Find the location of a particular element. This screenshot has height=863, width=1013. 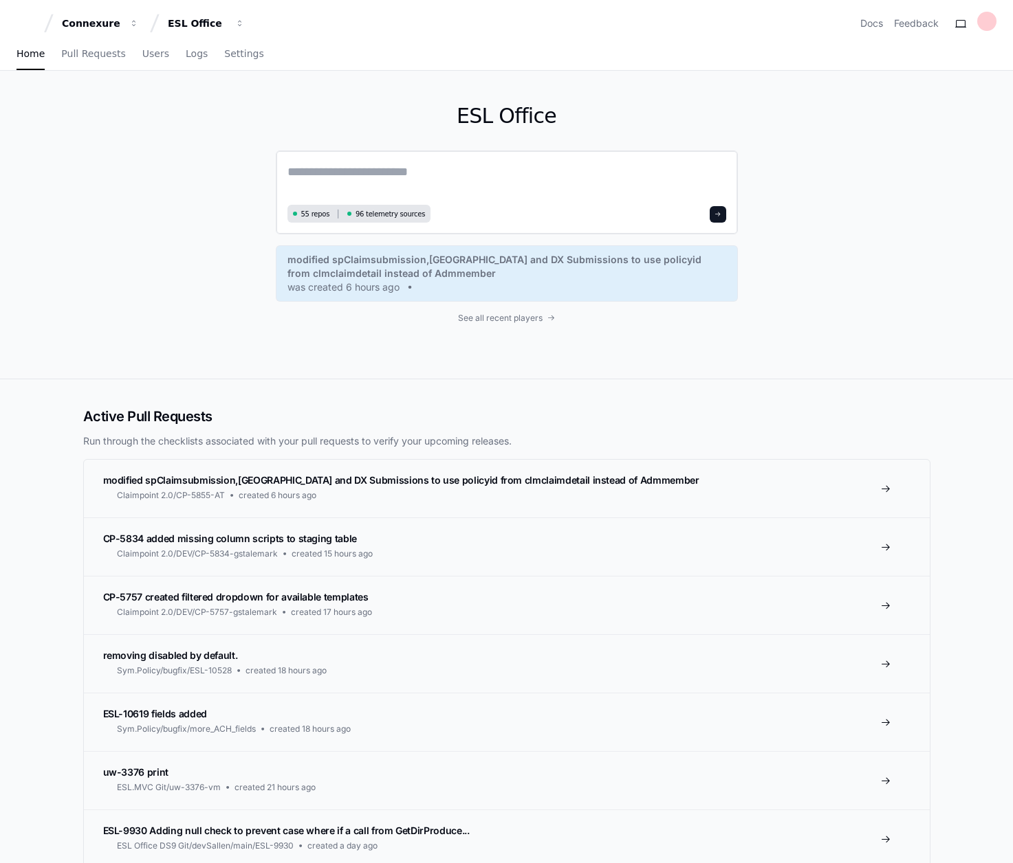

span: Claimpoint 2.0/DEV/CP-5757-gstalemark is located at coordinates (197, 613).